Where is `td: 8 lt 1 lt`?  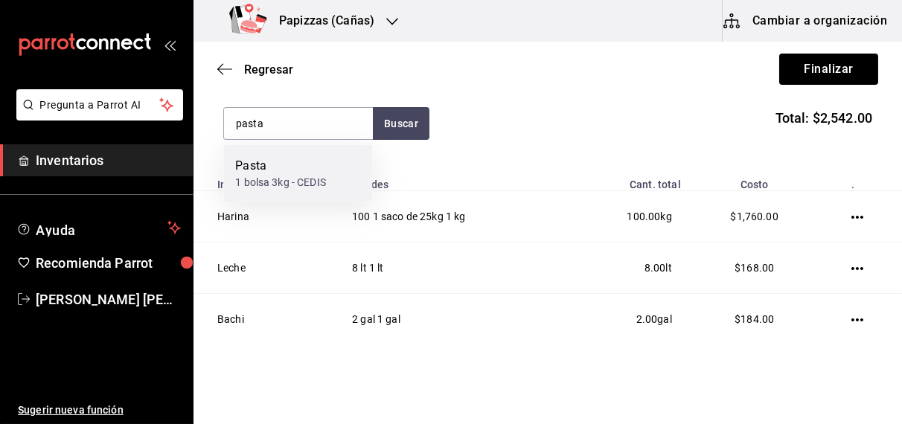
td: 8 lt 1 lt is located at coordinates (449, 268).